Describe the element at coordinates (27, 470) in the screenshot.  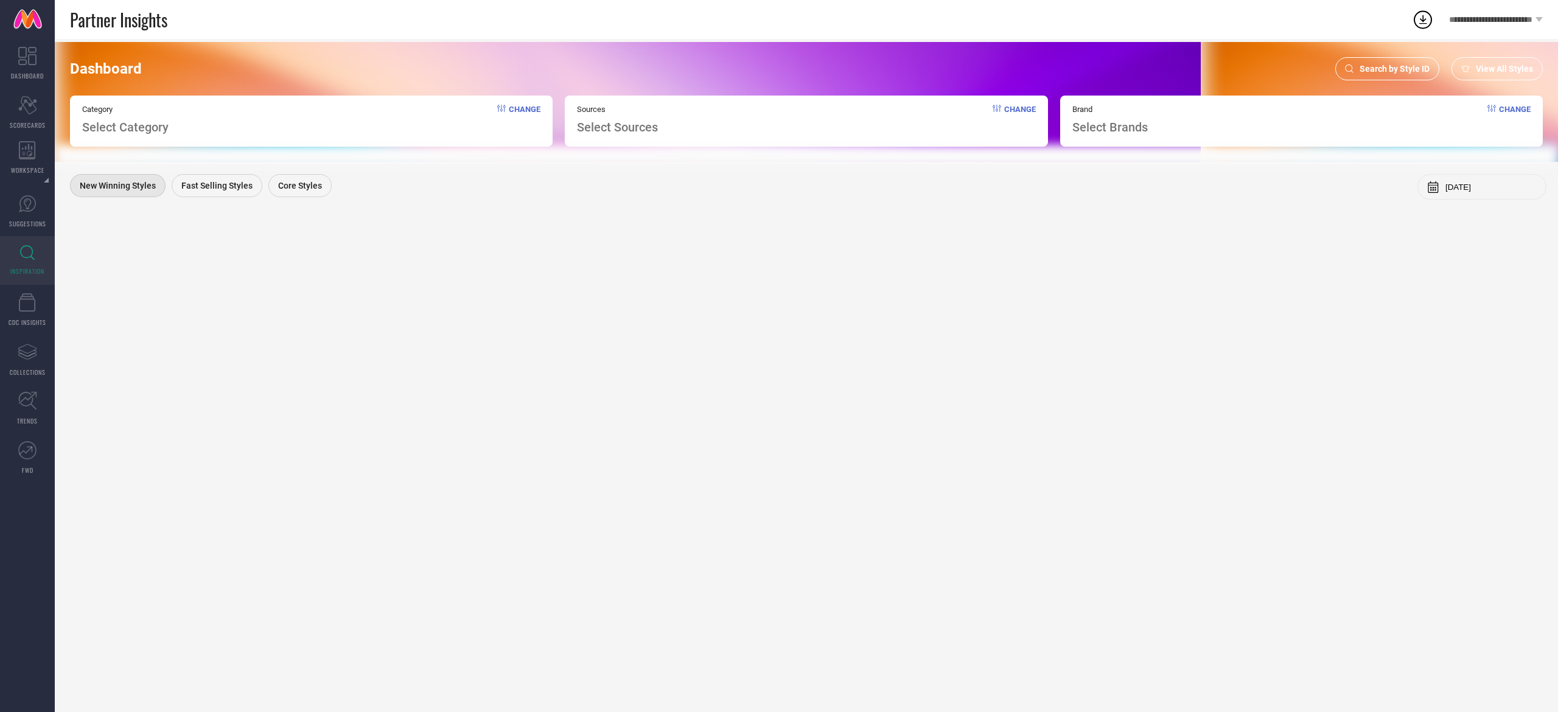
I see `span: FWD` at that location.